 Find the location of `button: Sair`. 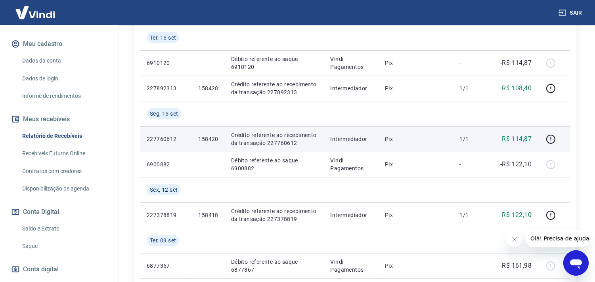

button: Sair is located at coordinates (571, 13).